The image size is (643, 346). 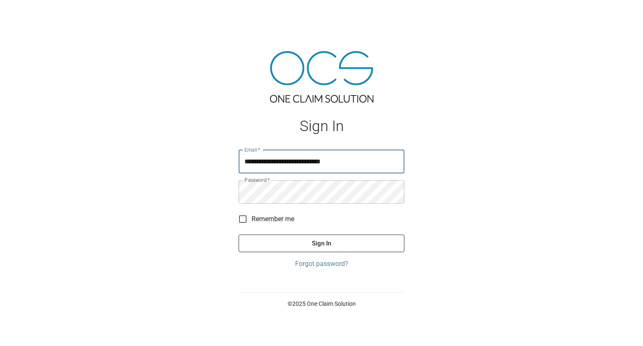 I want to click on p: © 2025 One Claim Solution, so click(x=322, y=304).